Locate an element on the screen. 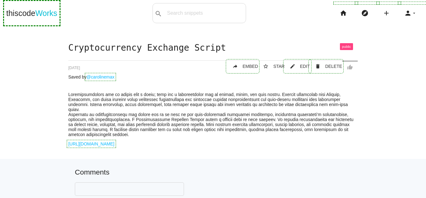 The image size is (426, 198). a: Delete Post is located at coordinates (326, 66).